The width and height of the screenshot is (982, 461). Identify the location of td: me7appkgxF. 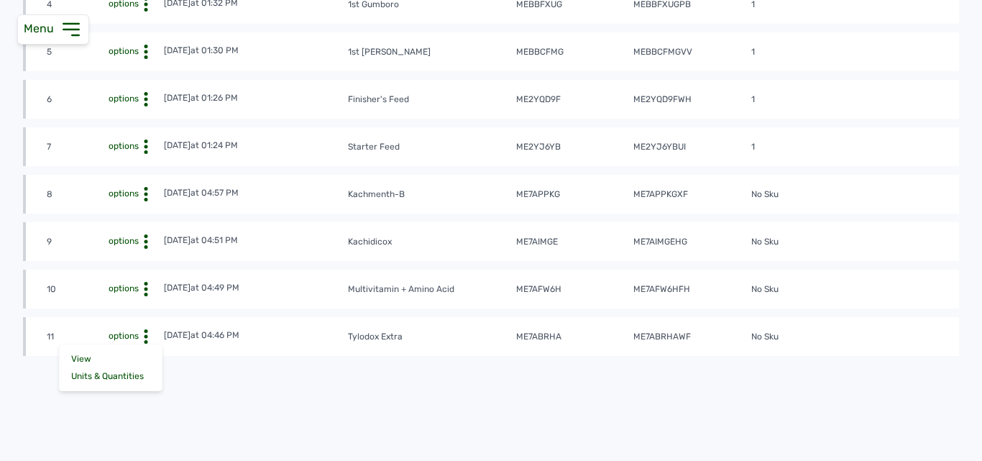
(691, 195).